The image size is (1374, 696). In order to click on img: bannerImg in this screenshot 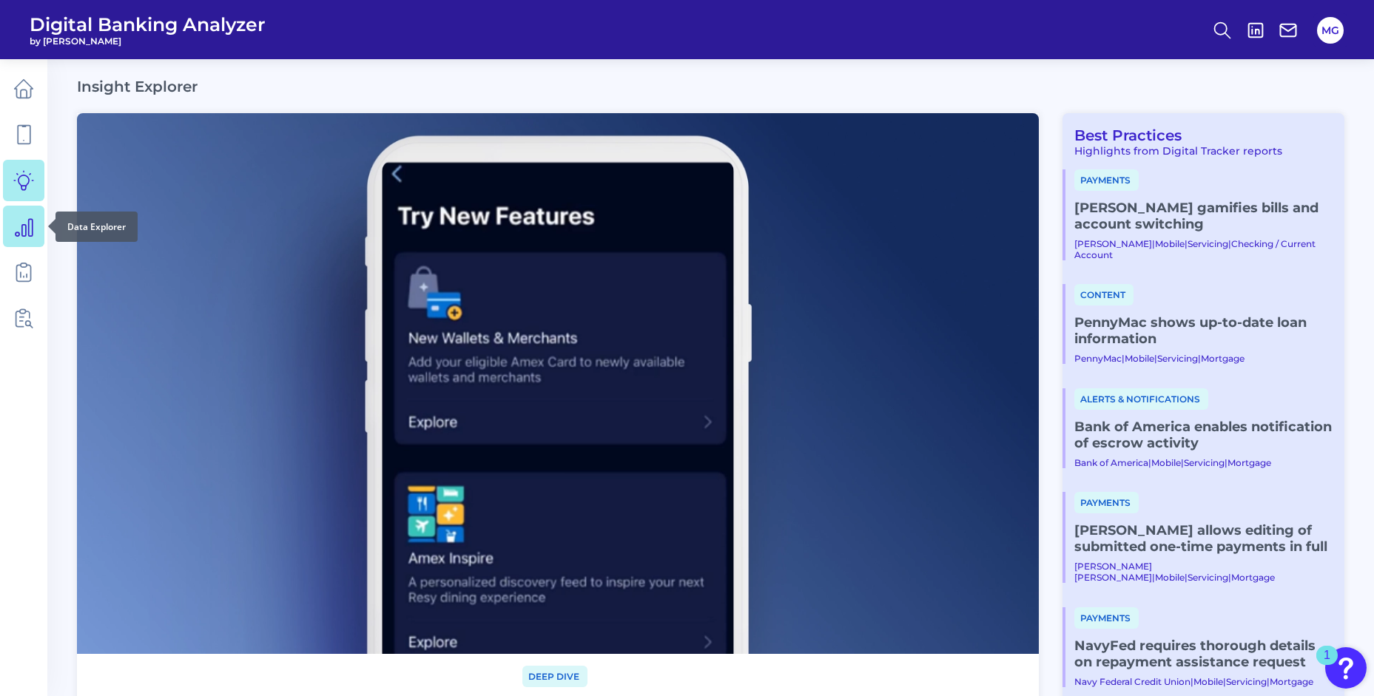, I will do `click(558, 383)`.